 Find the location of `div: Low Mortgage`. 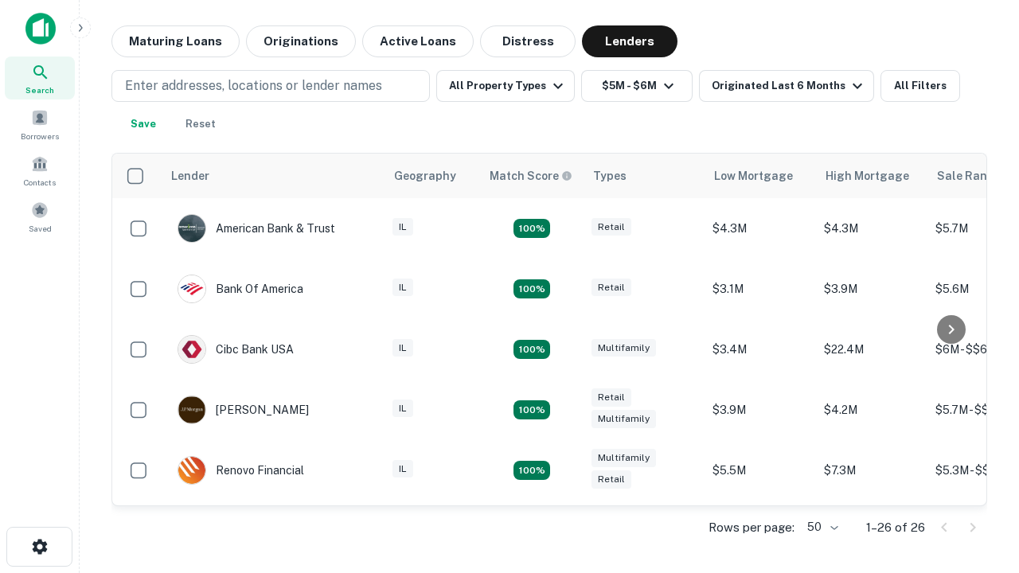

div: Low Mortgage is located at coordinates (753, 176).